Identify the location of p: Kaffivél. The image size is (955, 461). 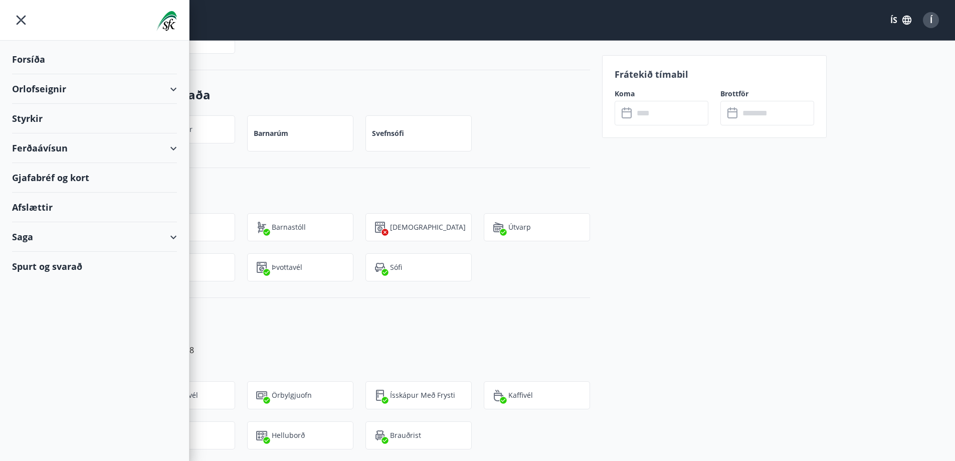
(521, 395).